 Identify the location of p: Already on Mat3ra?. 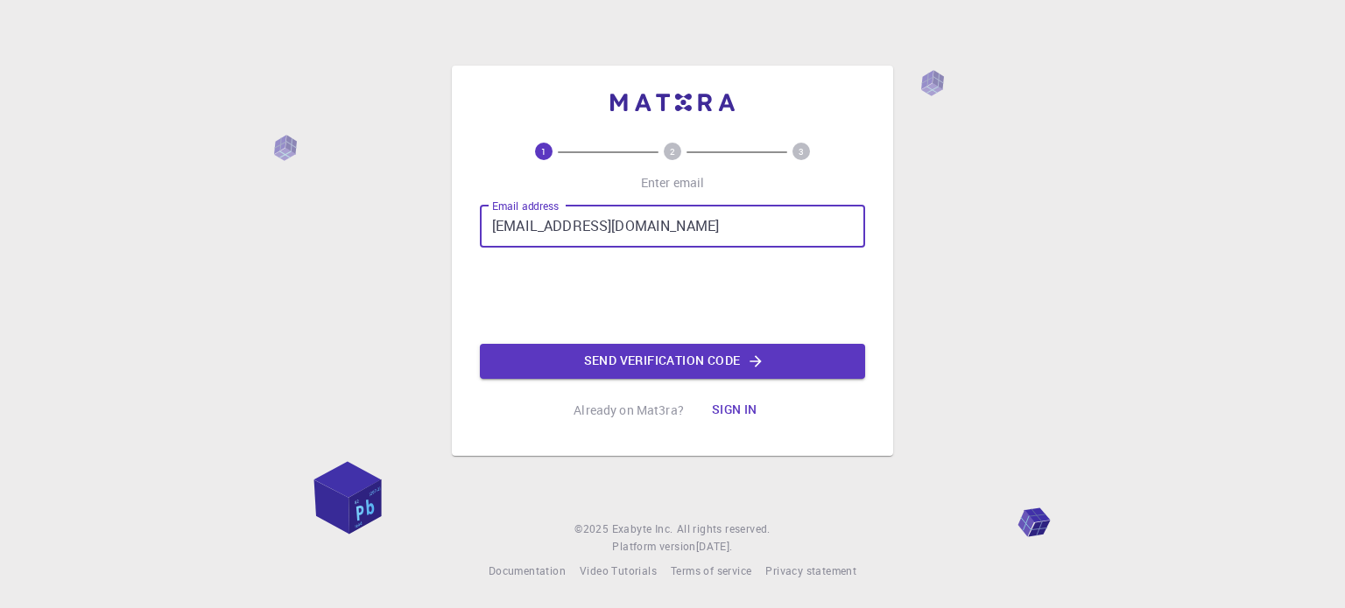
(629, 411).